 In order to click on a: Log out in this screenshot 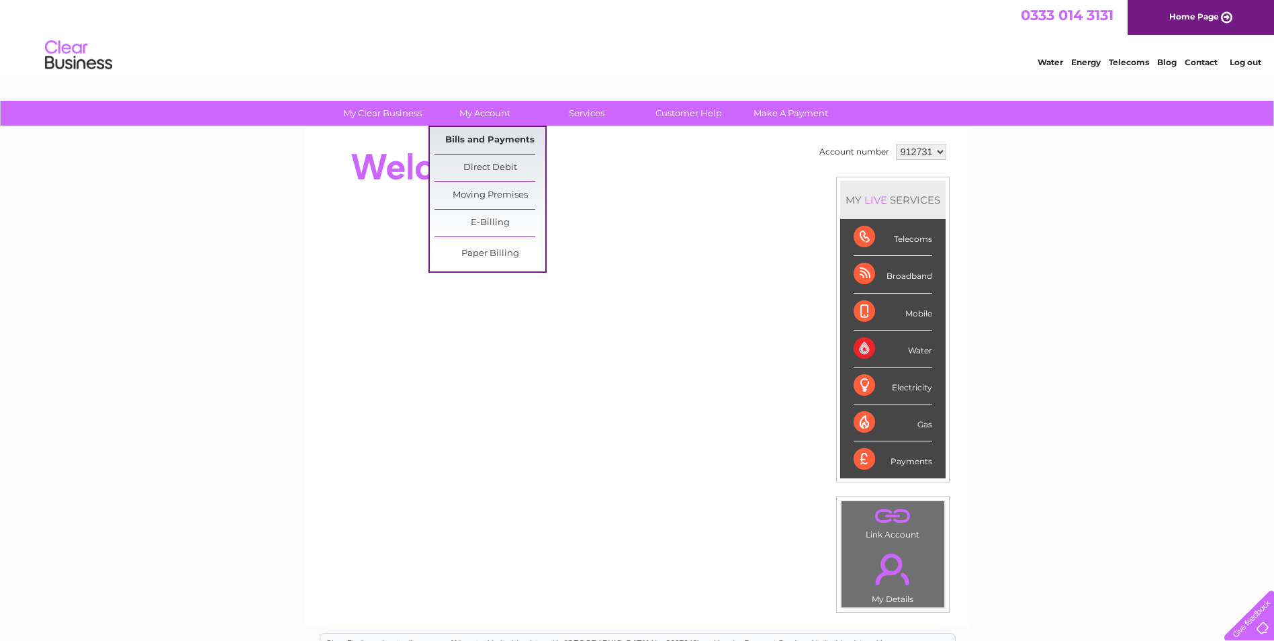, I will do `click(1246, 62)`.